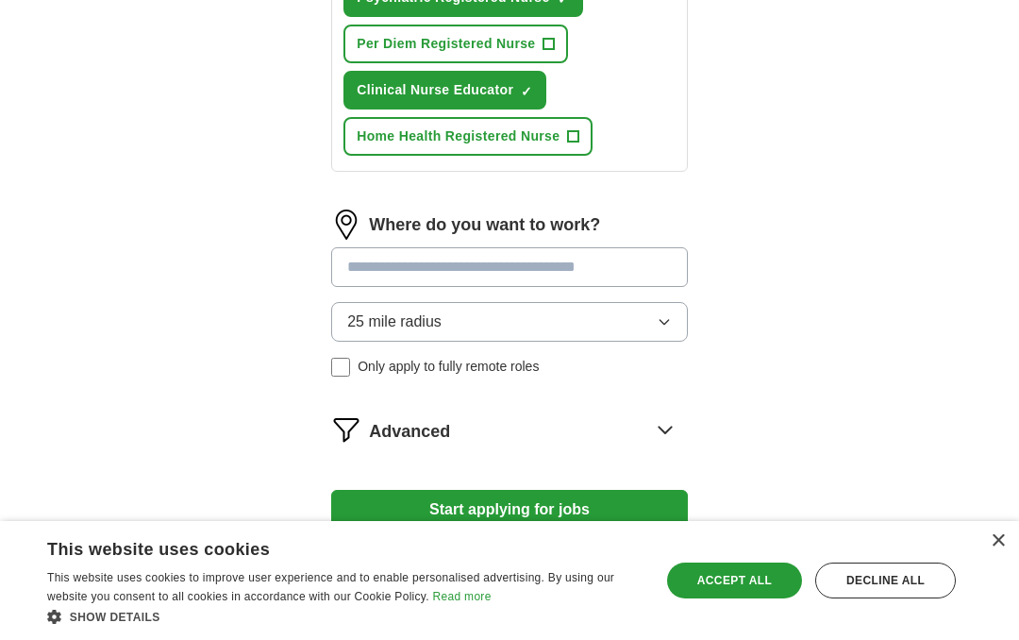  Describe the element at coordinates (344, 616) in the screenshot. I see `div: Show details` at that location.